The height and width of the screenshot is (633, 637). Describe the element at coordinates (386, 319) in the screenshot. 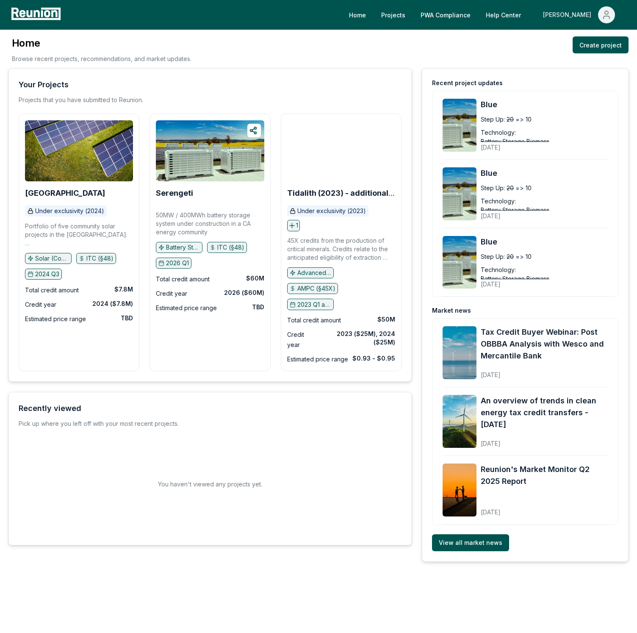

I see `div: $50M` at that location.